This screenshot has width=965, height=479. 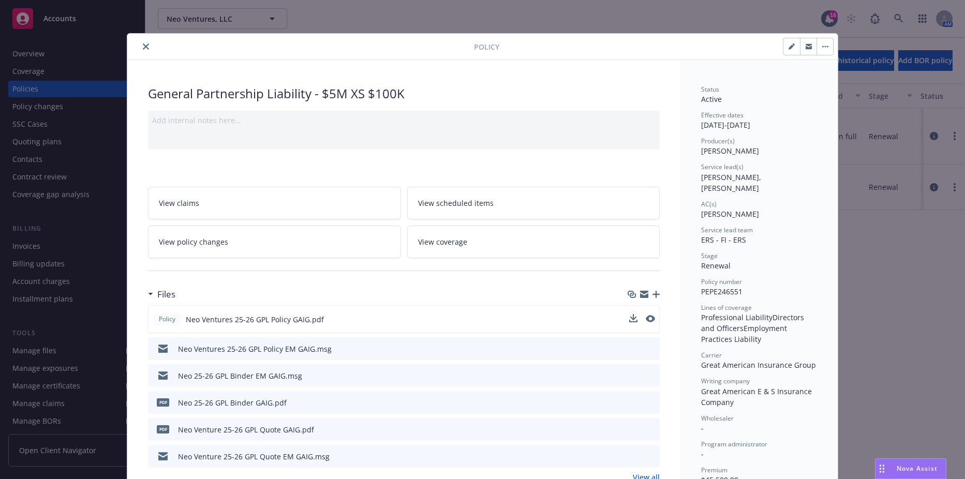 What do you see at coordinates (274, 242) in the screenshot?
I see `a: View policy changes` at bounding box center [274, 242].